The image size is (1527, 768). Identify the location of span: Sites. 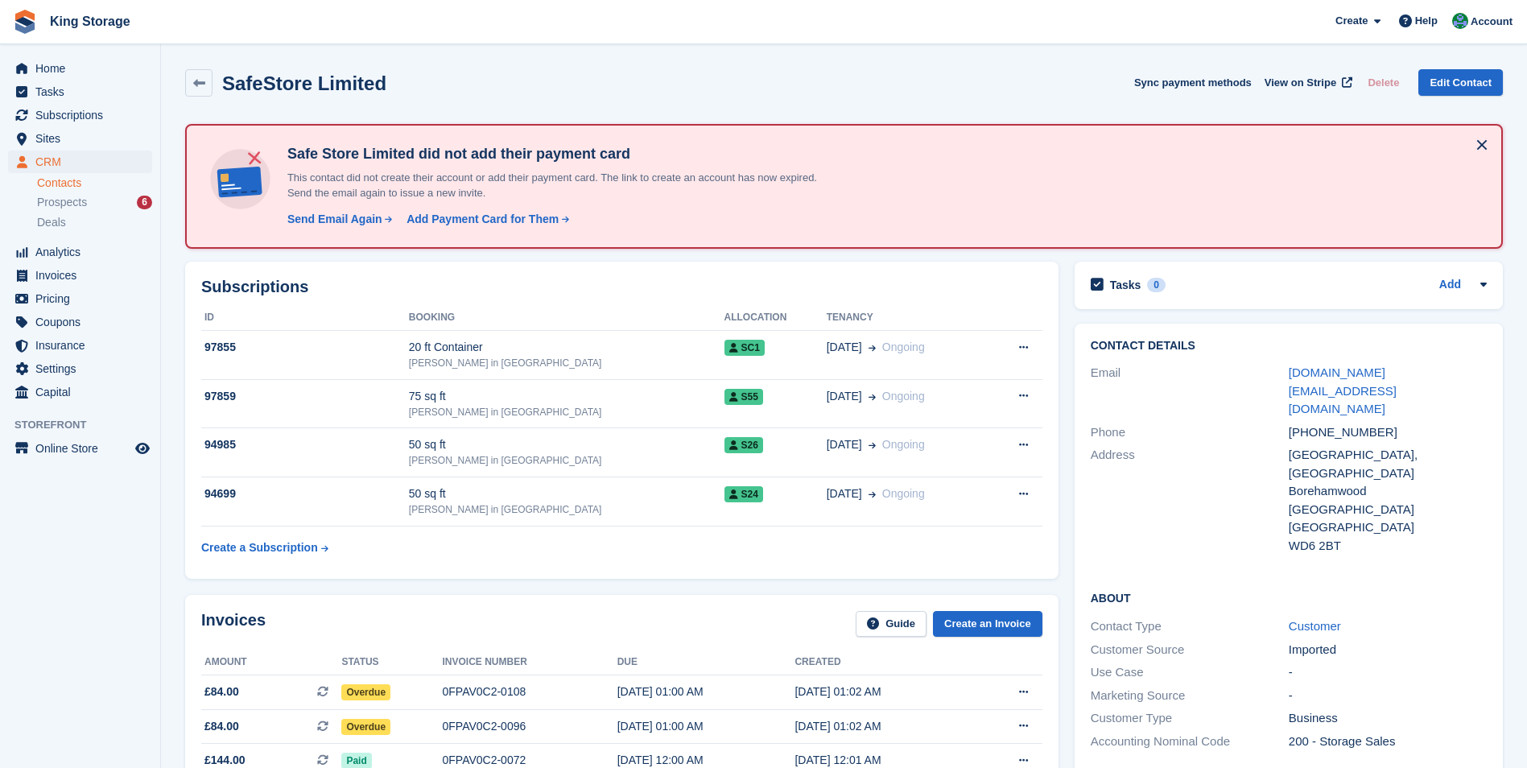
(84, 138).